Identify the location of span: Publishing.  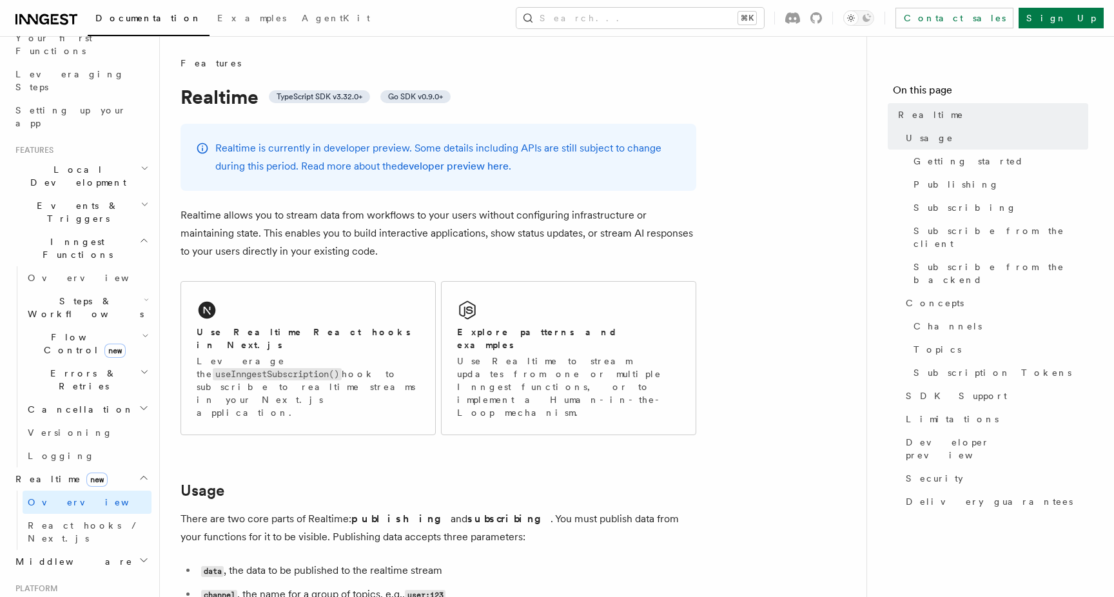
(956, 184).